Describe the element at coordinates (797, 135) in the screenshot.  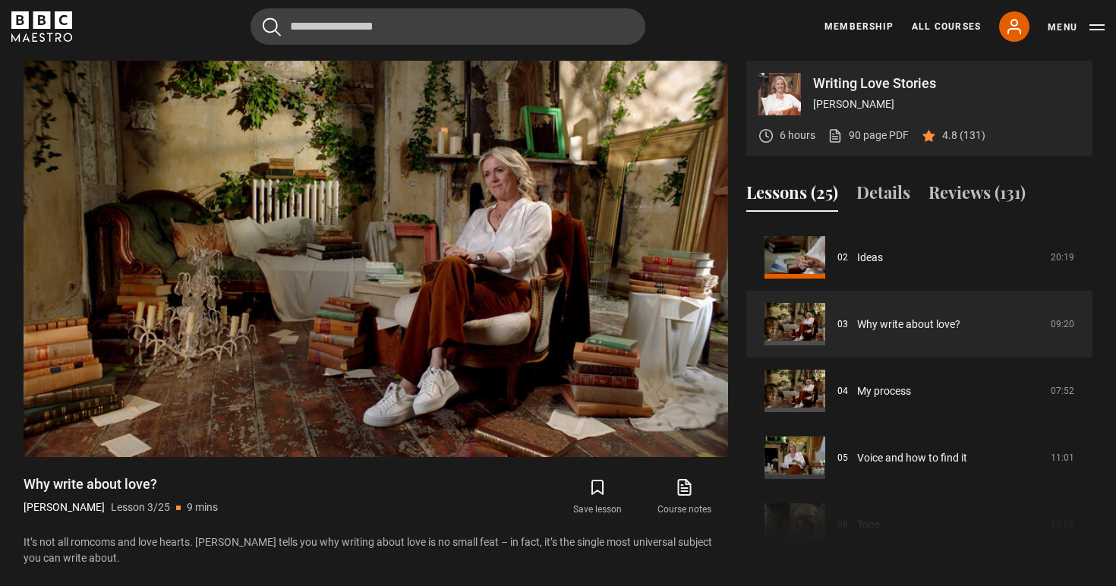
I see `p: 6 hours` at that location.